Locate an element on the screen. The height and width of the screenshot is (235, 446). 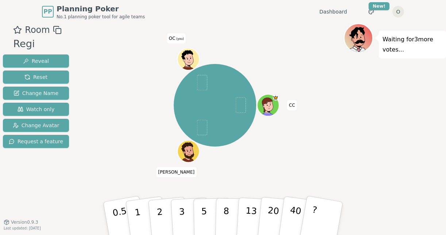
span: Version 0.9.3 is located at coordinates (24, 222).